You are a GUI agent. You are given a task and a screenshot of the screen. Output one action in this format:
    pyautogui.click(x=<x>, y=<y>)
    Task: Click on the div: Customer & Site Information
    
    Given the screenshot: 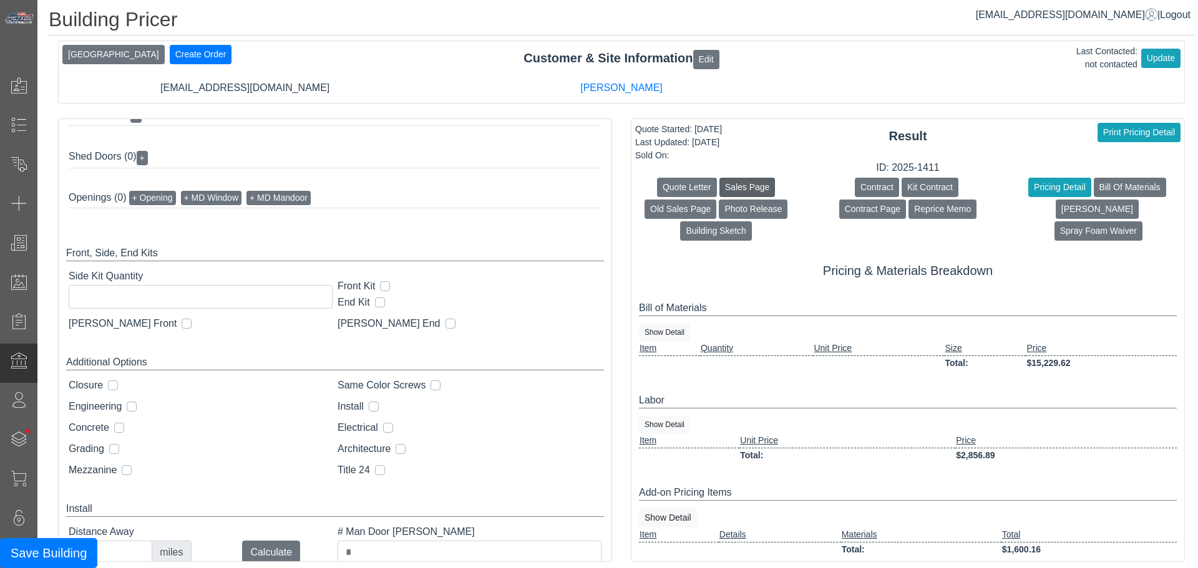 What is the action you would take?
    pyautogui.click(x=621, y=59)
    